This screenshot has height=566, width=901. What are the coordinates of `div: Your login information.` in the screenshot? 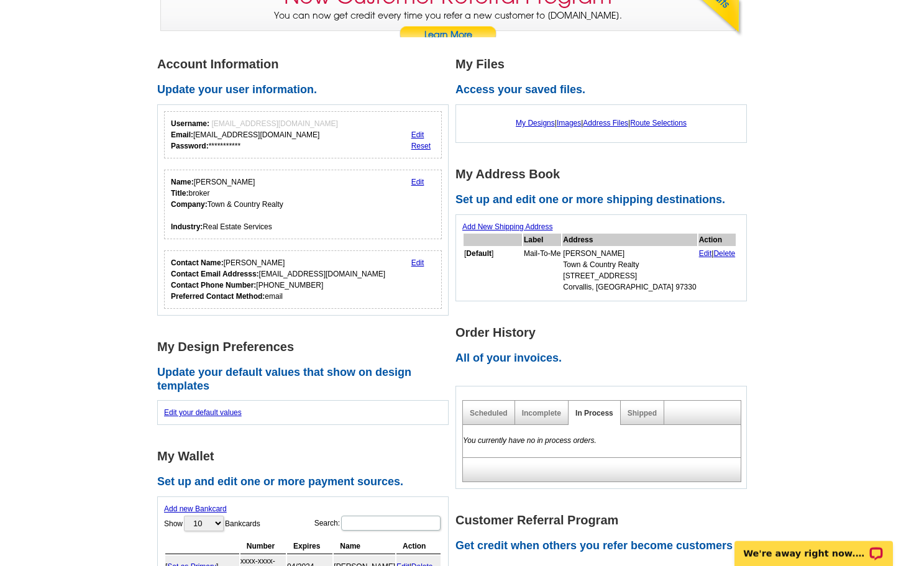 It's located at (303, 135).